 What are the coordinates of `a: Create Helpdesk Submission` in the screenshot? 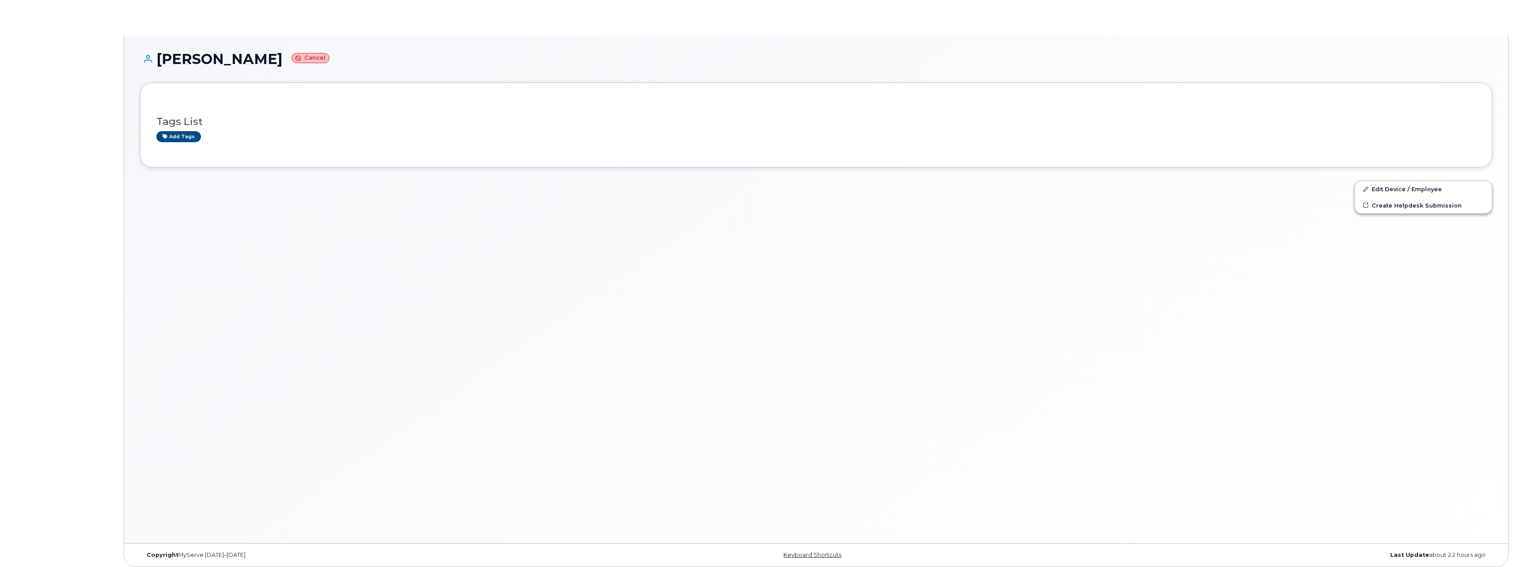 It's located at (1423, 205).